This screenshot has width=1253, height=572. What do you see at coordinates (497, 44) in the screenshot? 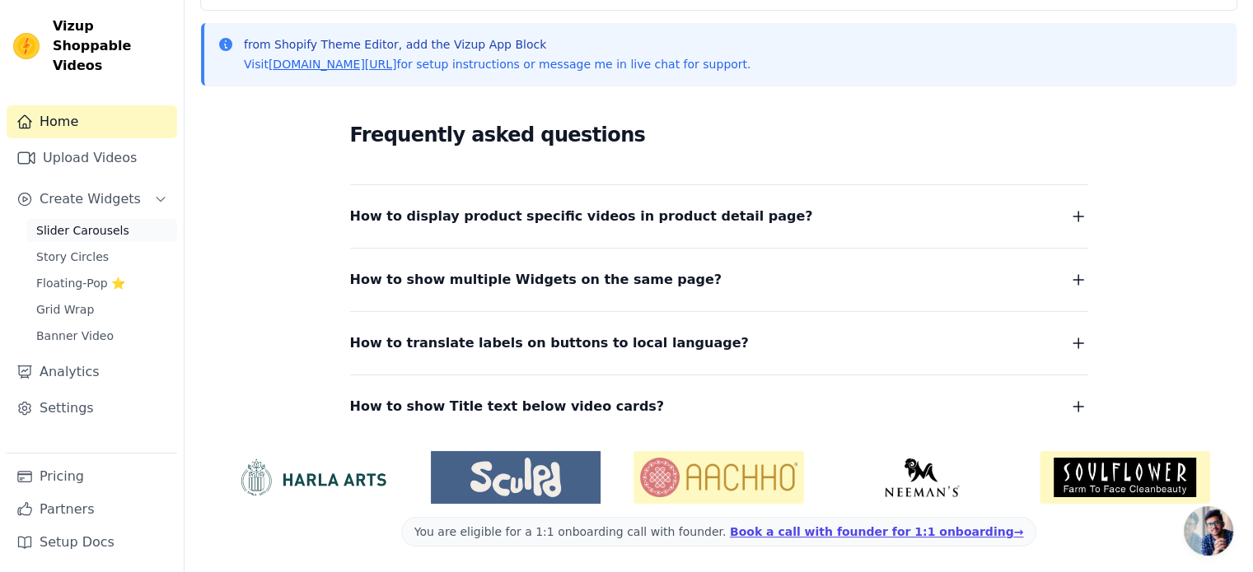
I see `p: from Shopify Theme Editor, add the Vizup App Block` at bounding box center [497, 44].